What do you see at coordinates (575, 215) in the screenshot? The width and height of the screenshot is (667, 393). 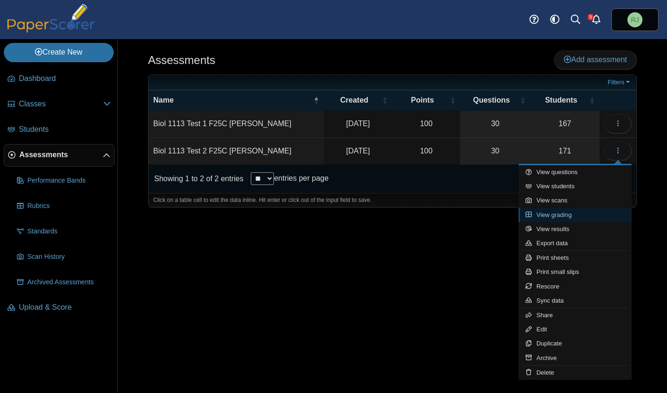 I see `a: View grading` at bounding box center [575, 215].